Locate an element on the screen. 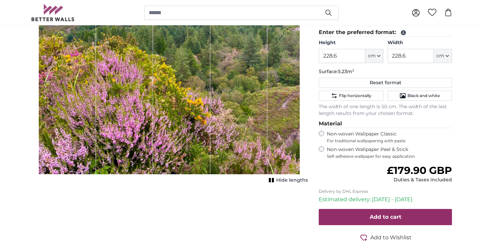 The image size is (483, 242). p: Delivery by DHL Express is located at coordinates (385, 192).